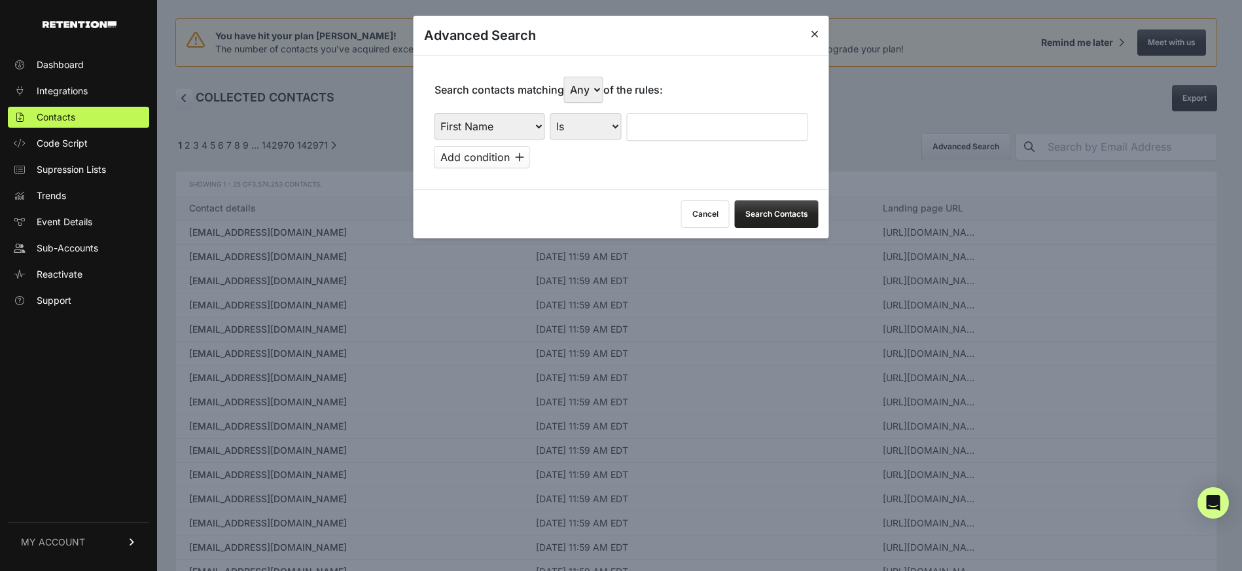 This screenshot has height=571, width=1242. What do you see at coordinates (705, 214) in the screenshot?
I see `button: Cancel` at bounding box center [705, 214].